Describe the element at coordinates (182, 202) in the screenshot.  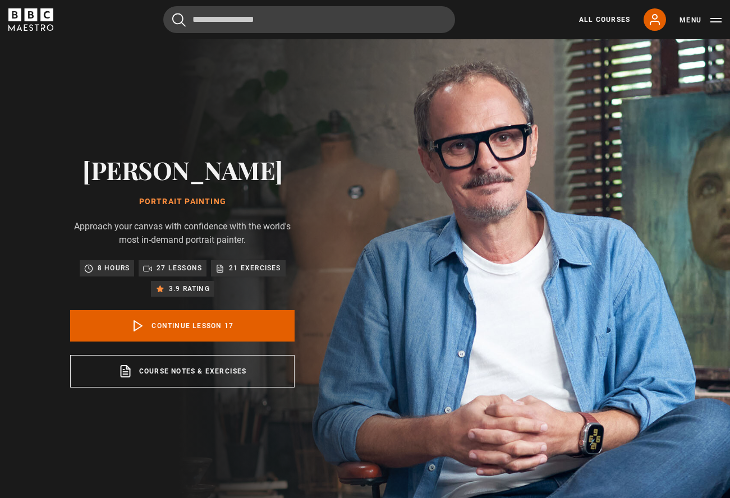
I see `h1: Portrait Painting` at that location.